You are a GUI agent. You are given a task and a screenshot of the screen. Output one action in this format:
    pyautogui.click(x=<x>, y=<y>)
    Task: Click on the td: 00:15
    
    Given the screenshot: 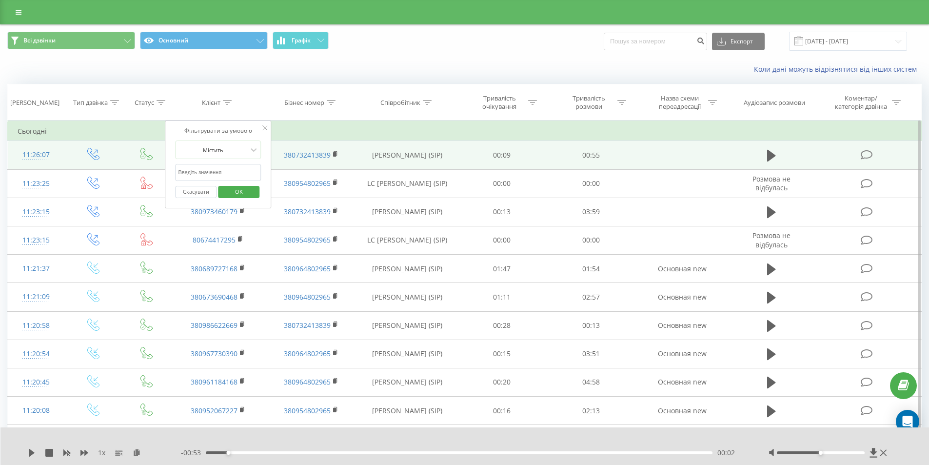 What is the action you would take?
    pyautogui.click(x=502, y=354)
    